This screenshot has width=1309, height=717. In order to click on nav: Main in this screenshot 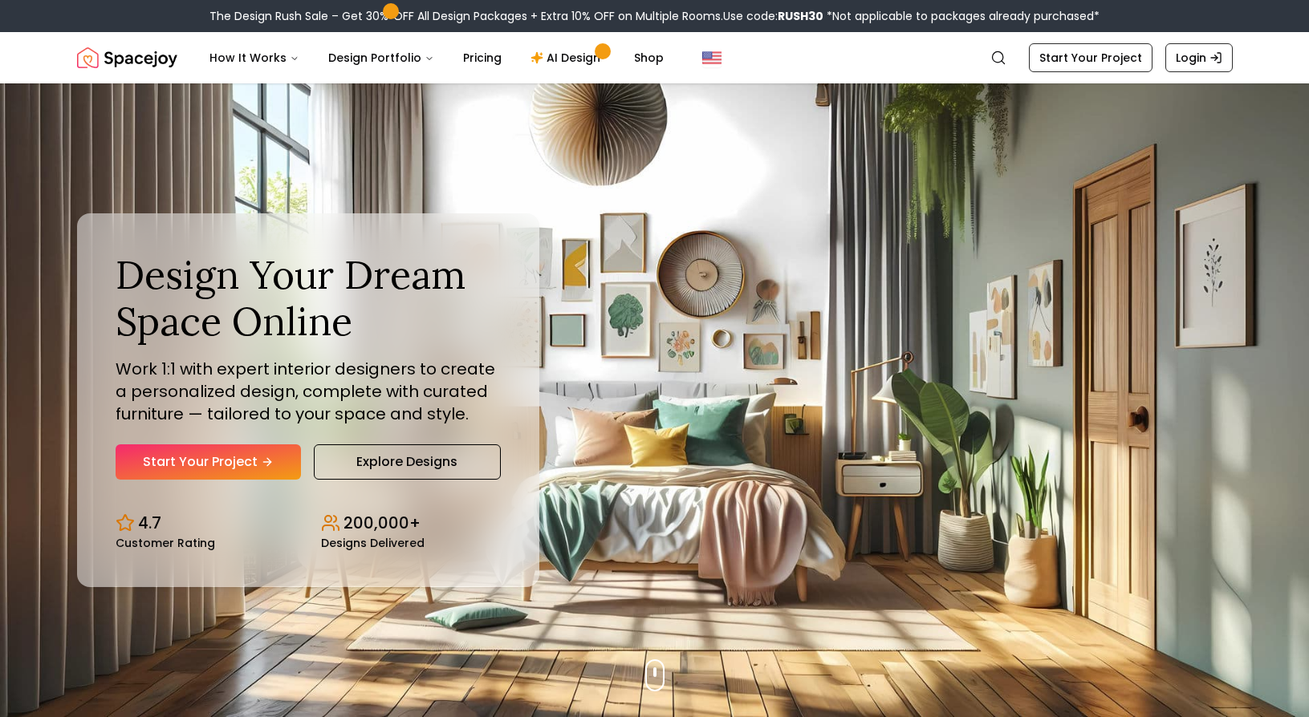, I will do `click(437, 58)`.